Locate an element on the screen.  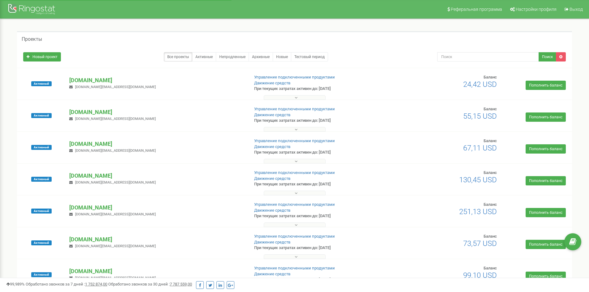
span: 99,989% is located at coordinates (15, 284).